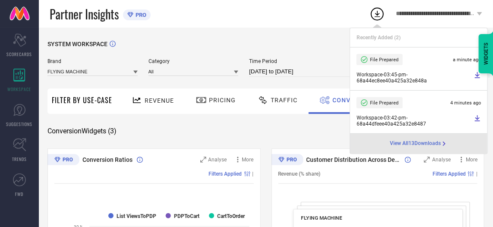 The image size is (493, 227). What do you see at coordinates (186, 216) in the screenshot?
I see `text: PDPToCart` at bounding box center [186, 216].